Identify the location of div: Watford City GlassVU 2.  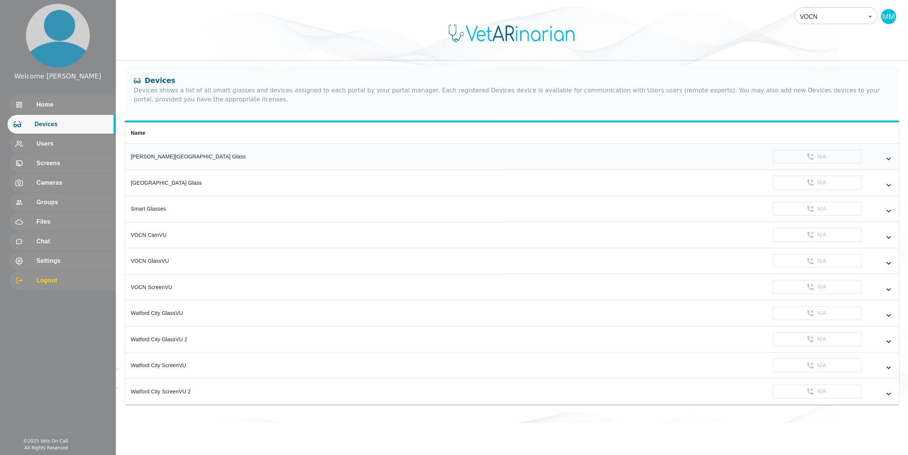
(314, 340).